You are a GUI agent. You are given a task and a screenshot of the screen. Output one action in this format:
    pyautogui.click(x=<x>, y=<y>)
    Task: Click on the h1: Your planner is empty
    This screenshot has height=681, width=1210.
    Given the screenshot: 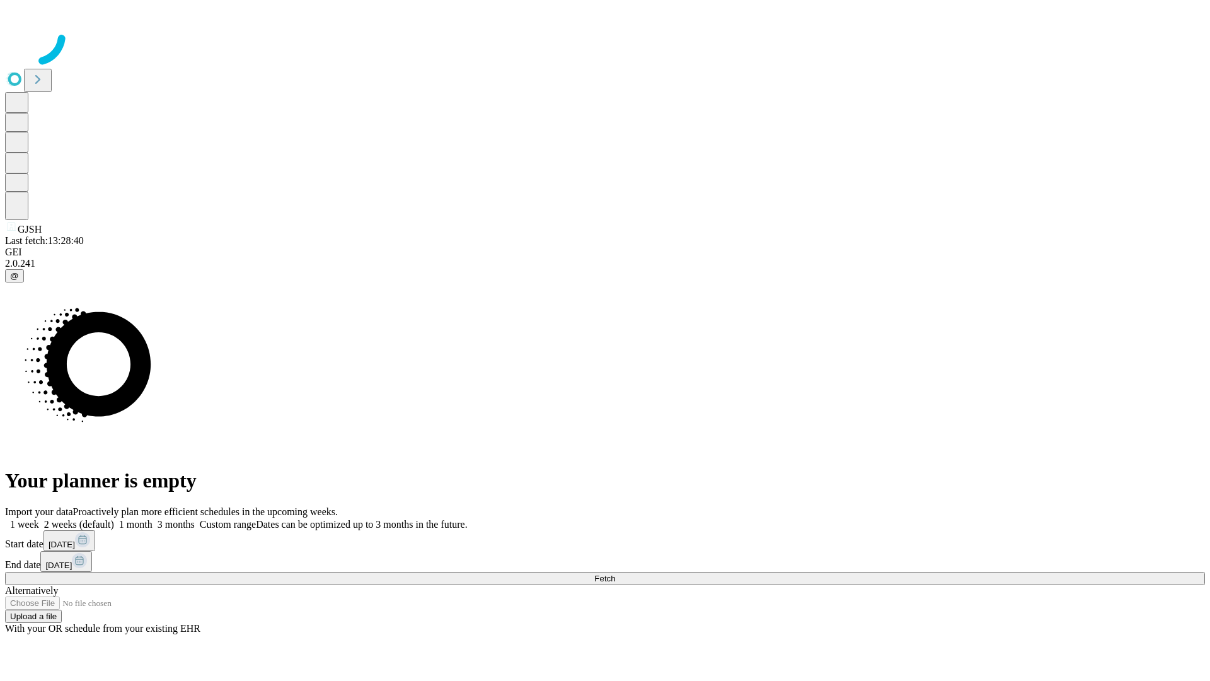 What is the action you would take?
    pyautogui.click(x=605, y=480)
    